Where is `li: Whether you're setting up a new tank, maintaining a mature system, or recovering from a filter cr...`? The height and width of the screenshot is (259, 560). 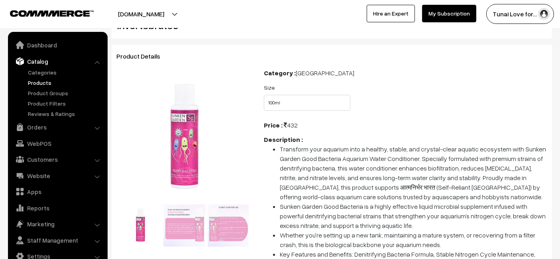
li: Whether you're setting up a new tank, maintaining a mature system, or recovering from a filter cr... is located at coordinates (413, 240).